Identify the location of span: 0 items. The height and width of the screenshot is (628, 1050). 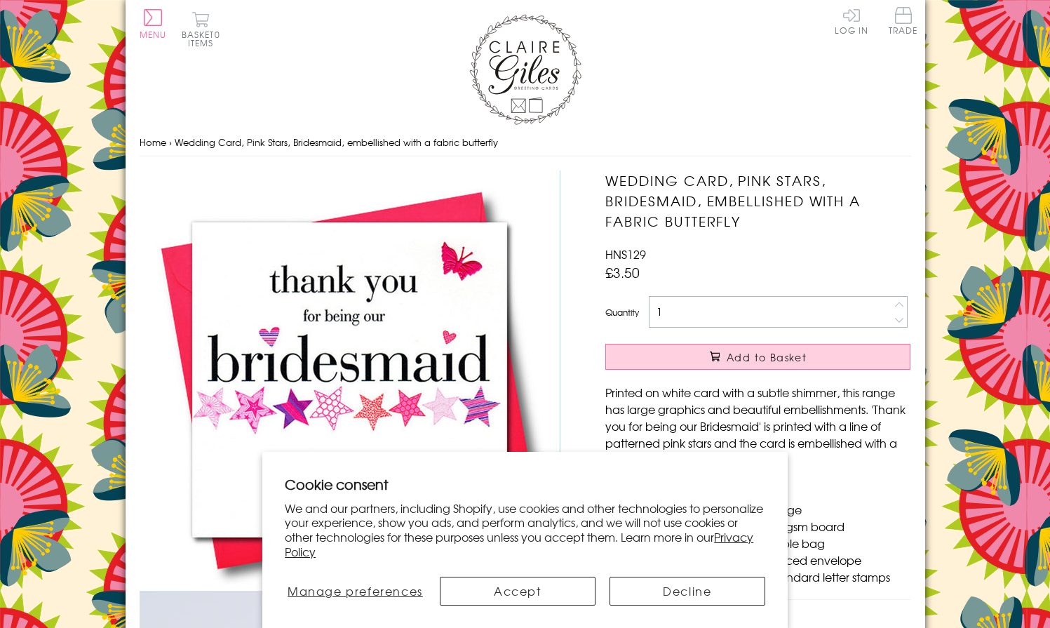
(204, 39).